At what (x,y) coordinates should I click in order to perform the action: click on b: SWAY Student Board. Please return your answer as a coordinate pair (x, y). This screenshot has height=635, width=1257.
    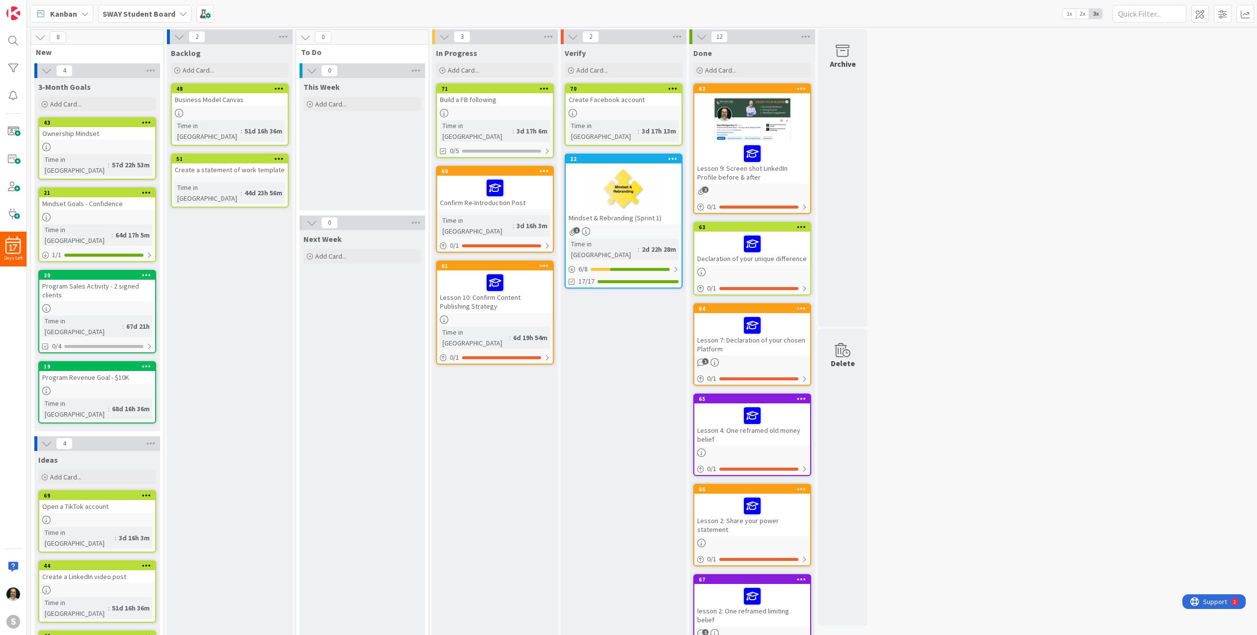
    Looking at the image, I should click on (139, 14).